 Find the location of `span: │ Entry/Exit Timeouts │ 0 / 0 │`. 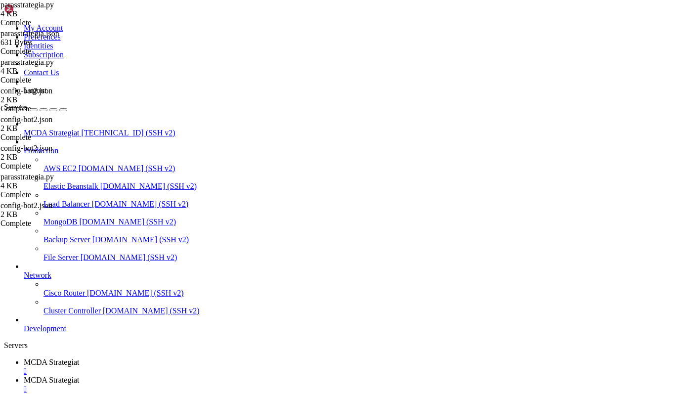

span: │ Entry/Exit Timeouts │ 0 / 0 │ is located at coordinates (146, 184).